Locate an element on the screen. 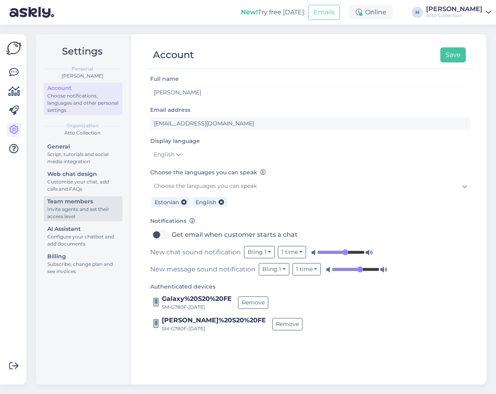 The width and height of the screenshot is (496, 394). label: Authenticated devices is located at coordinates (183, 286).